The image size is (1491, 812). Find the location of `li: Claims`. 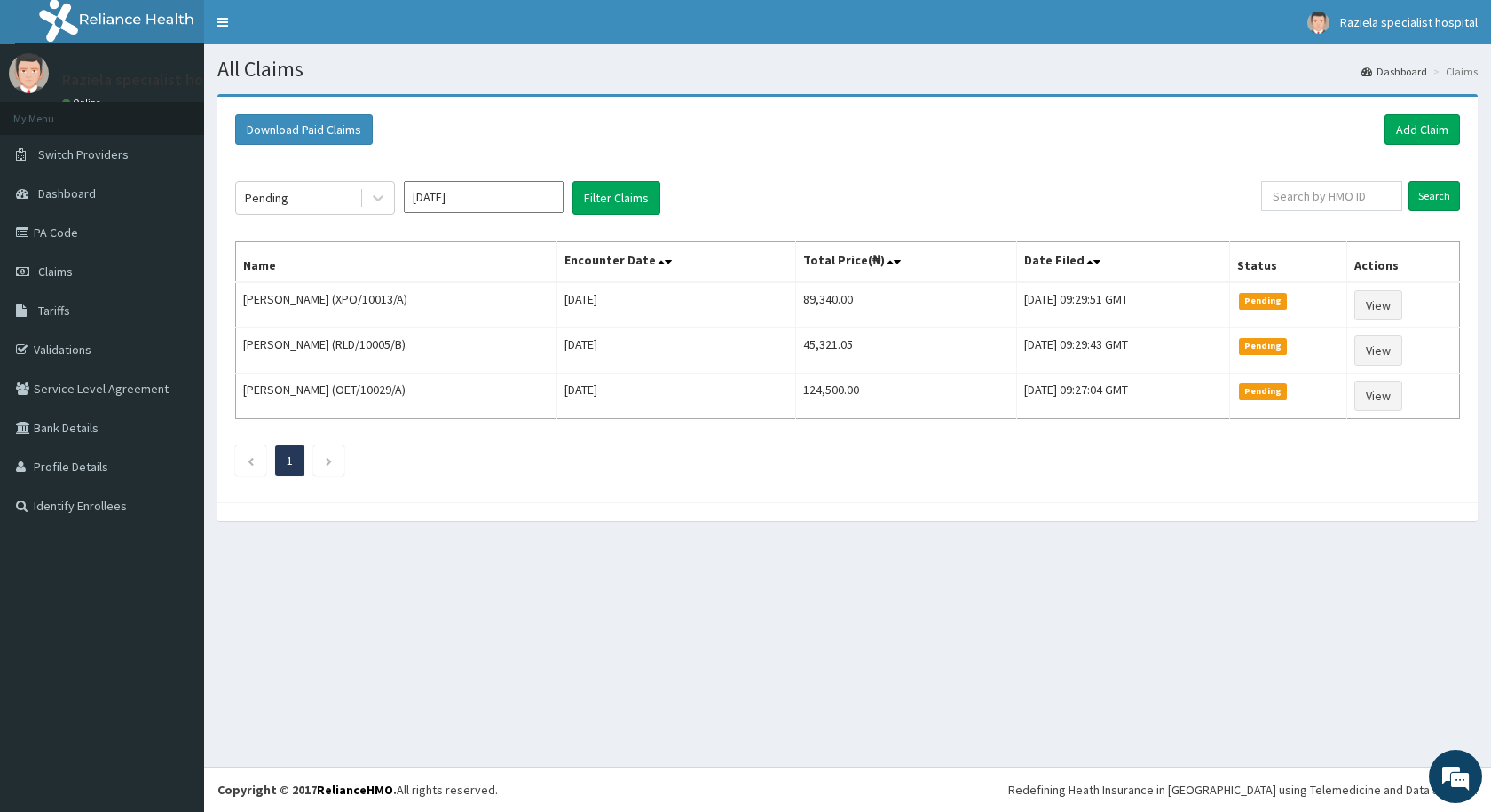

li: Claims is located at coordinates (1453, 71).